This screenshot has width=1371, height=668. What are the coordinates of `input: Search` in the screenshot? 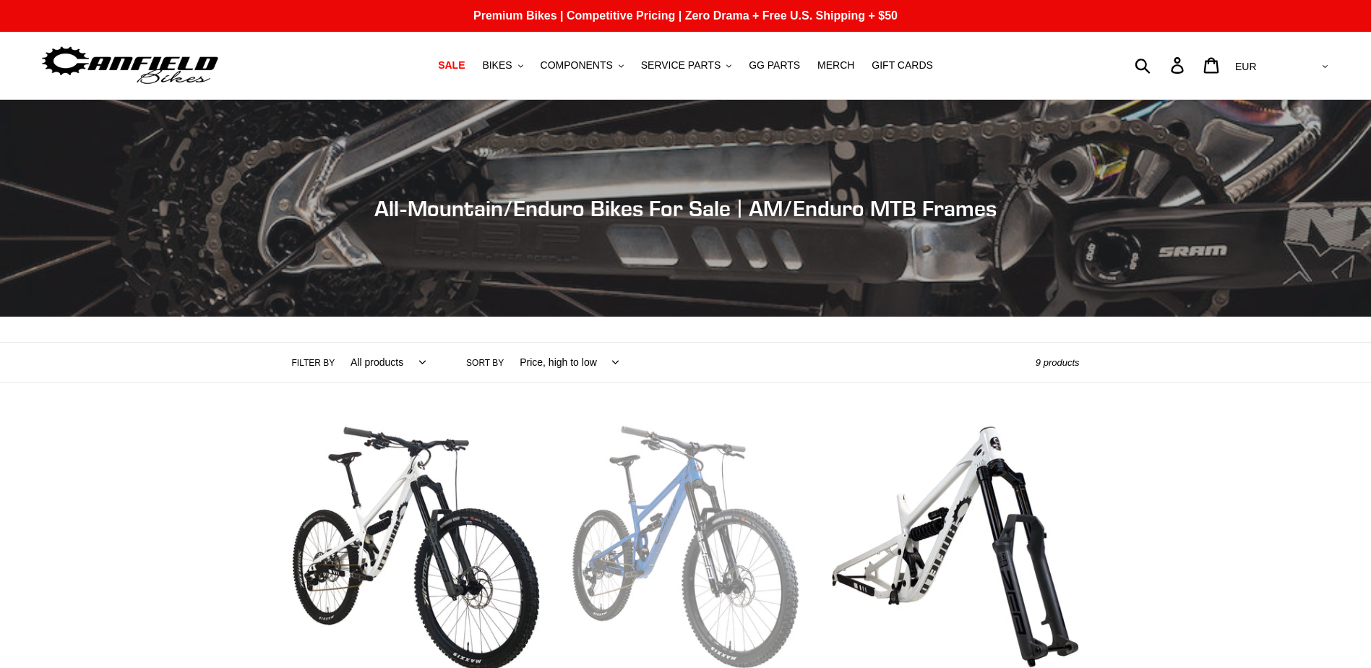 It's located at (1161, 65).